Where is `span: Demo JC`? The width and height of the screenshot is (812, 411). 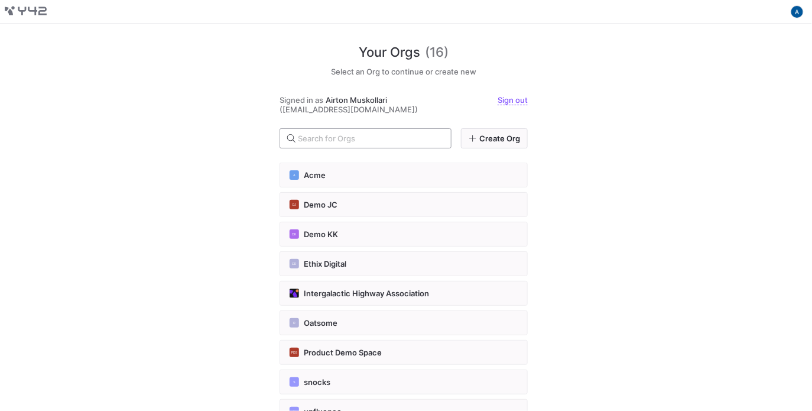
span: Demo JC is located at coordinates (320, 204).